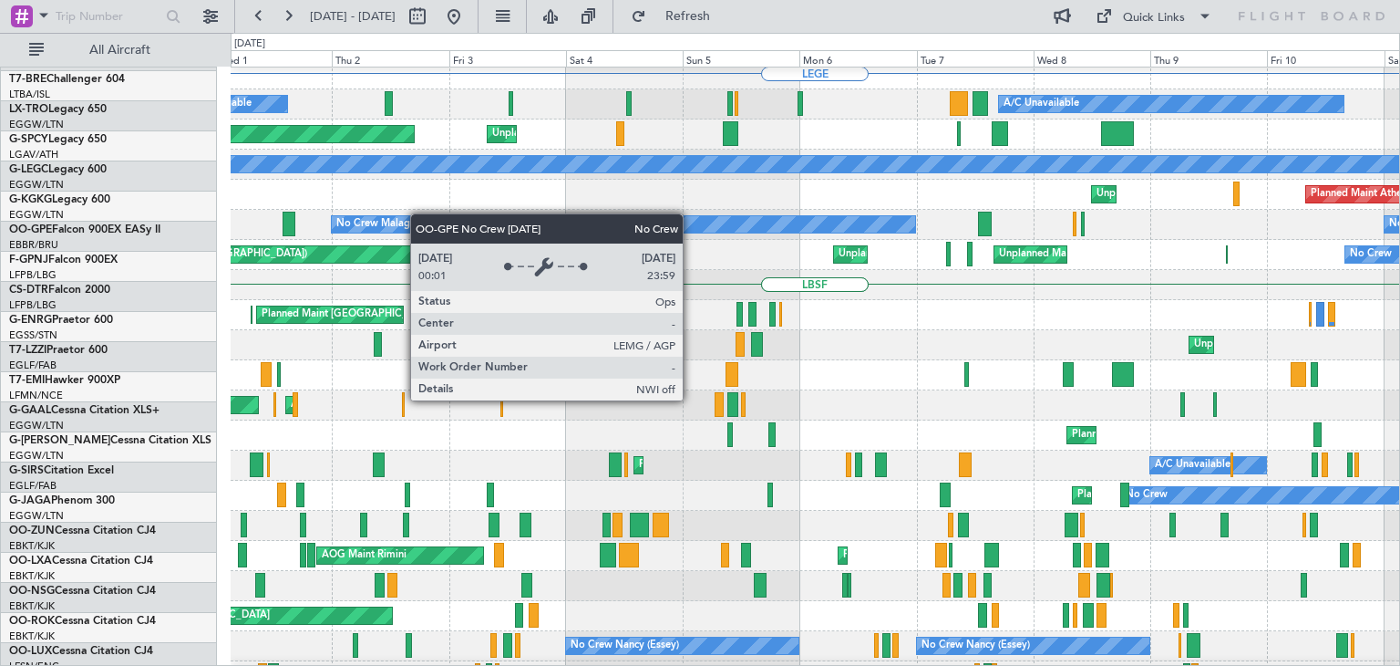  I want to click on span: F-GPNJ, so click(28, 260).